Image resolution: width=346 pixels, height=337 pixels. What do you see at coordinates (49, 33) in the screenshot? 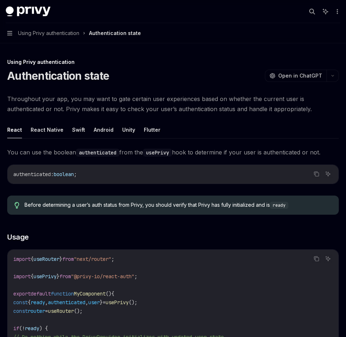
I see `span: Using Privy authentication` at bounding box center [49, 33].